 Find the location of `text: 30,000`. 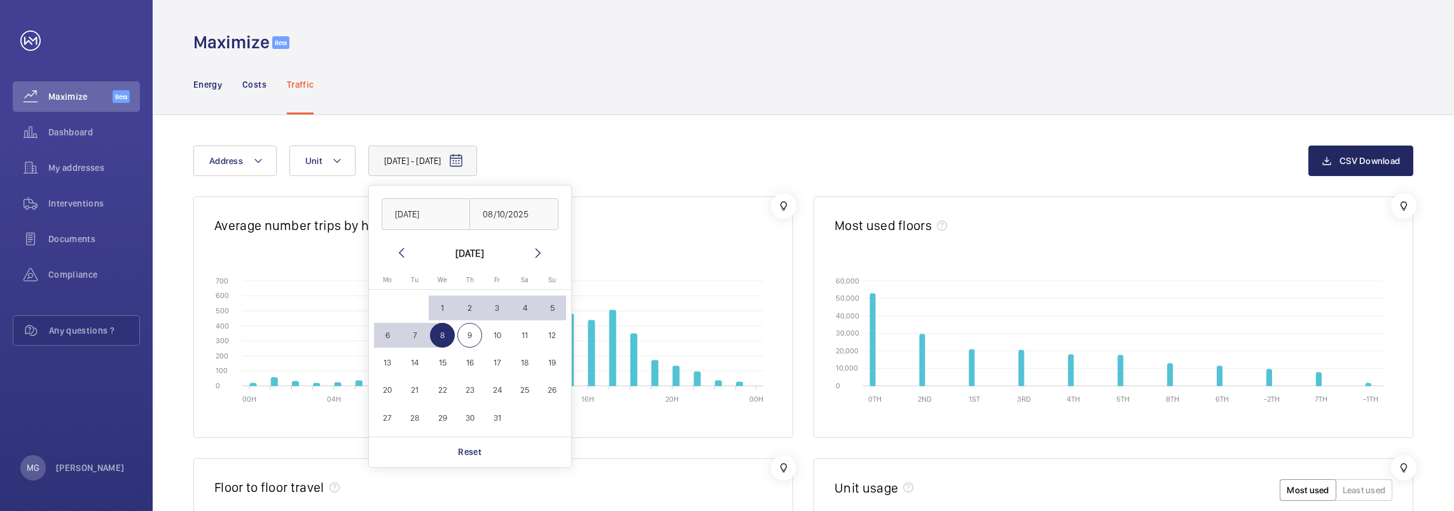

text: 30,000 is located at coordinates (847, 333).